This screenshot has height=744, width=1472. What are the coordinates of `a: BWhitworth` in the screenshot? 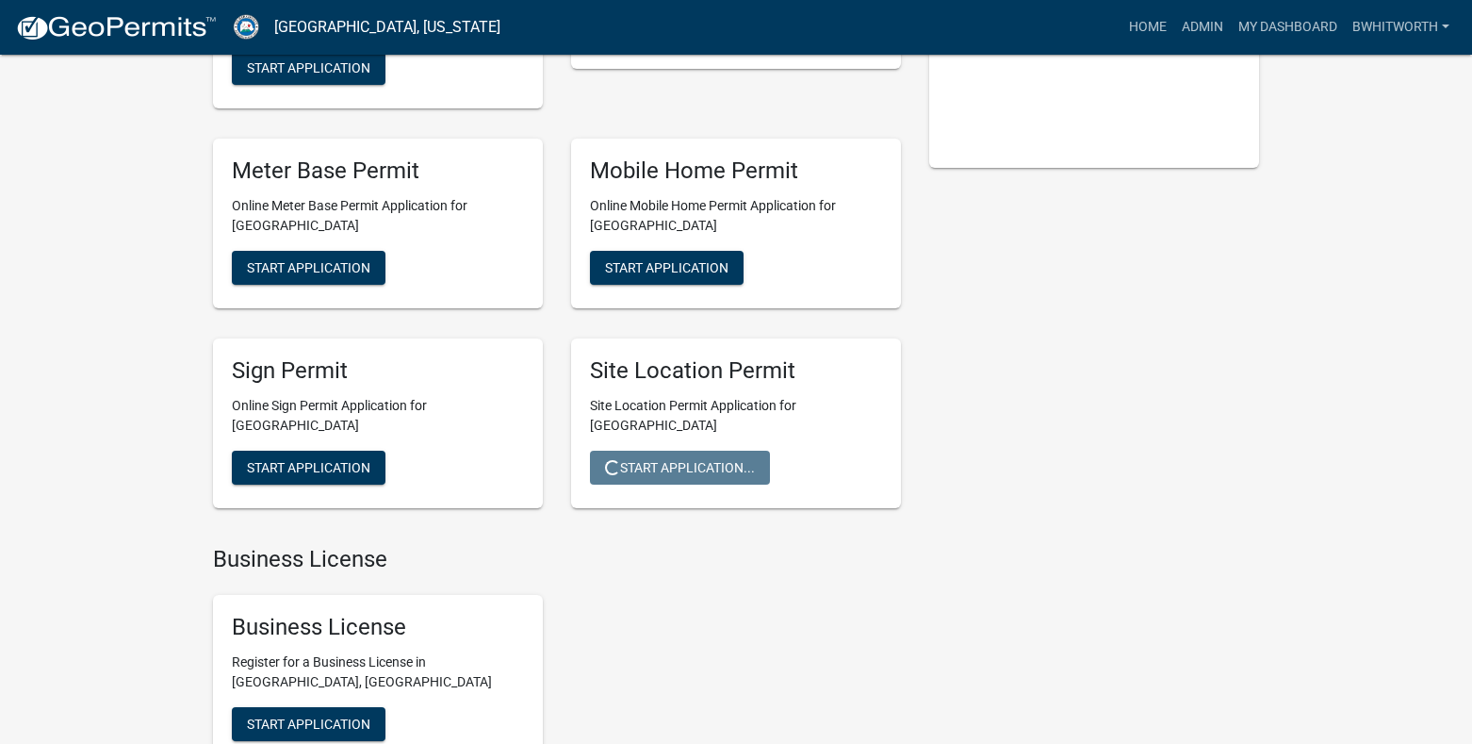 It's located at (1401, 27).